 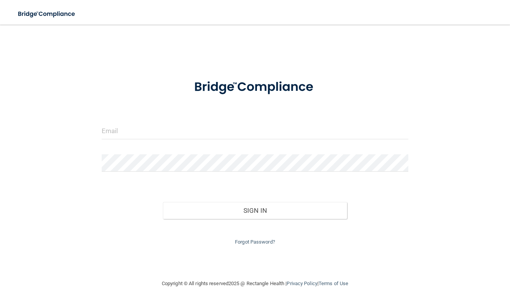 What do you see at coordinates (333, 284) in the screenshot?
I see `a: Terms of Use` at bounding box center [333, 284].